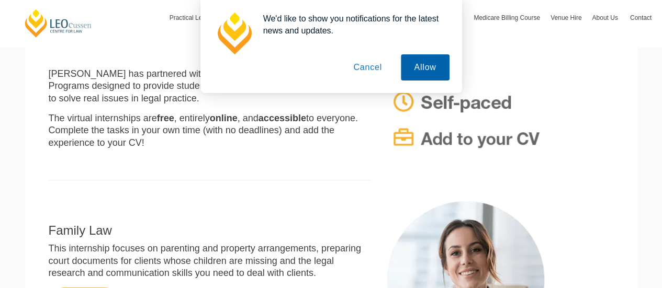 The image size is (662, 288). What do you see at coordinates (210, 131) in the screenshot?
I see `p: The virtual internships are , entirely , and to everyone. Complete the tasks in your own time (wi...` at bounding box center [210, 131].